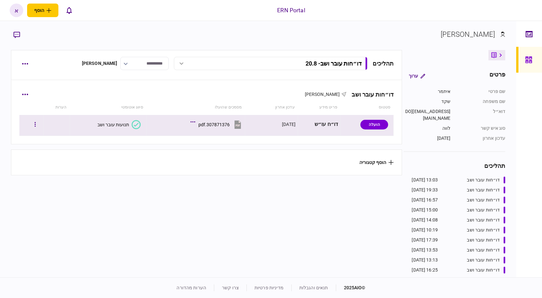 The image size is (542, 298). I want to click on button: א, so click(16, 10).